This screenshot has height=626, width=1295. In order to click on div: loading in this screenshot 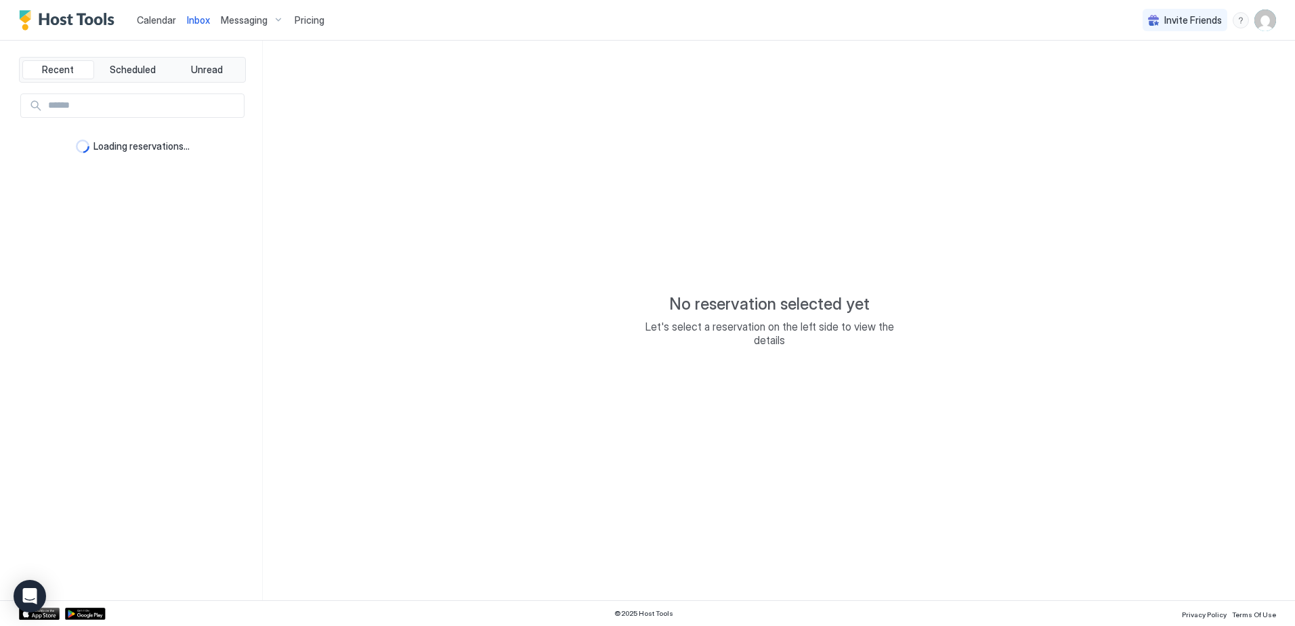, I will do `click(83, 146)`.